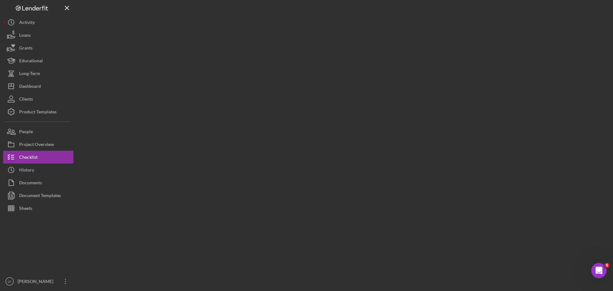  I want to click on a: Project Overview, so click(38, 144).